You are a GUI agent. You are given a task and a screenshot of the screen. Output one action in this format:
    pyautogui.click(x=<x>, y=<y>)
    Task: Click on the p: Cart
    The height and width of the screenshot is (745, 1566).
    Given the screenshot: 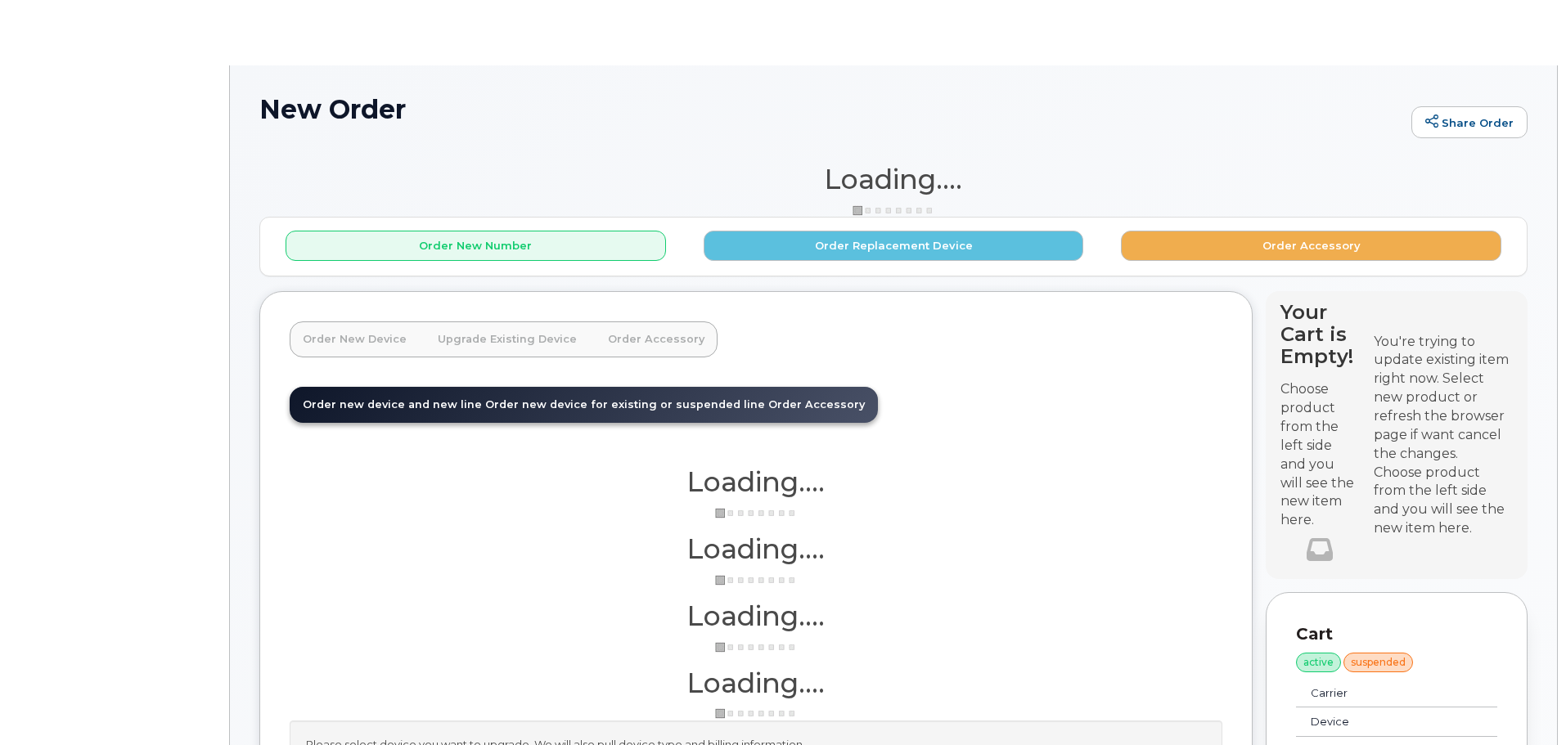 What is the action you would take?
    pyautogui.click(x=1397, y=634)
    